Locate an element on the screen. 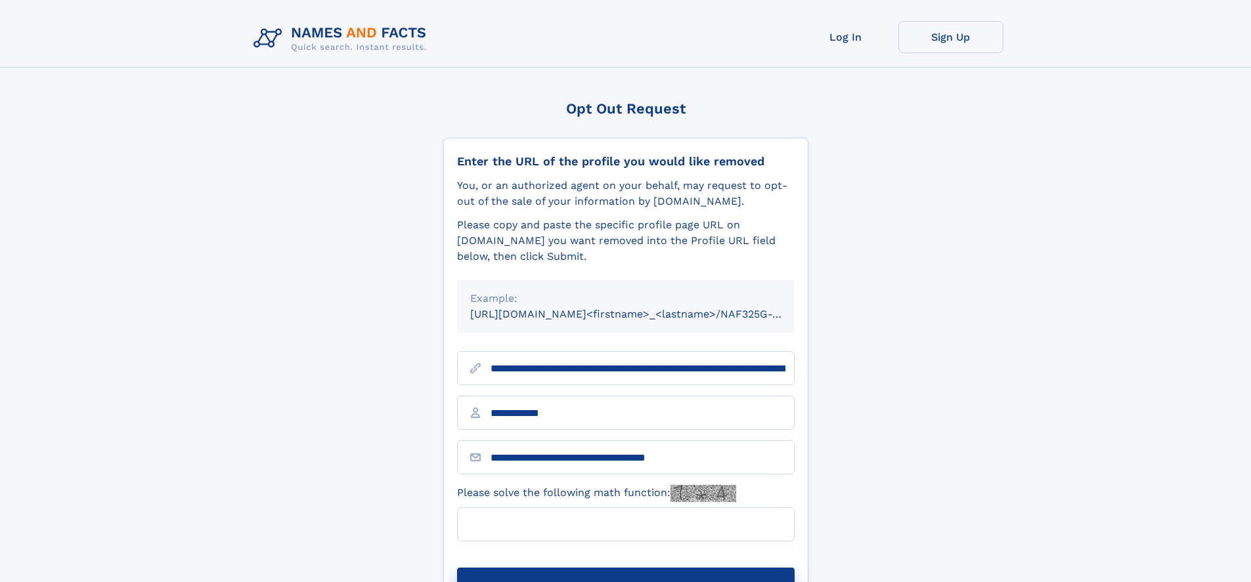 This screenshot has width=1251, height=582. a: Sign Up is located at coordinates (951, 37).